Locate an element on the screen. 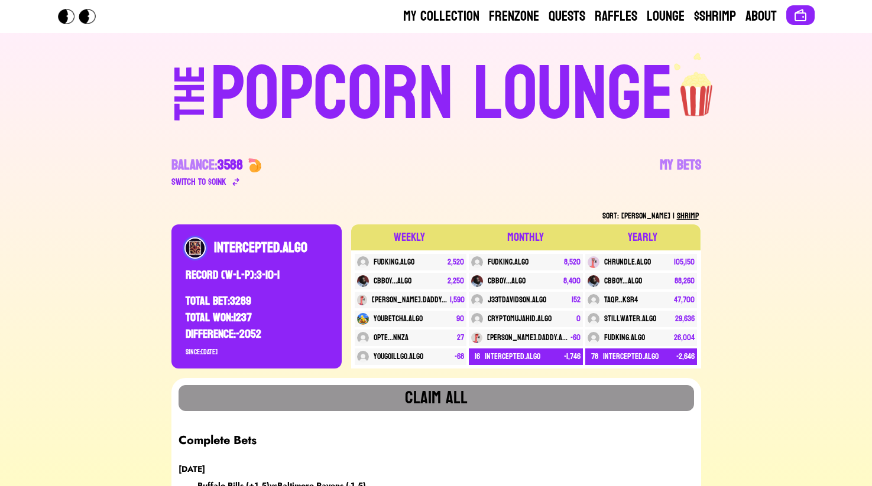 The height and width of the screenshot is (486, 872). div: chrundle.algo is located at coordinates (627, 262).